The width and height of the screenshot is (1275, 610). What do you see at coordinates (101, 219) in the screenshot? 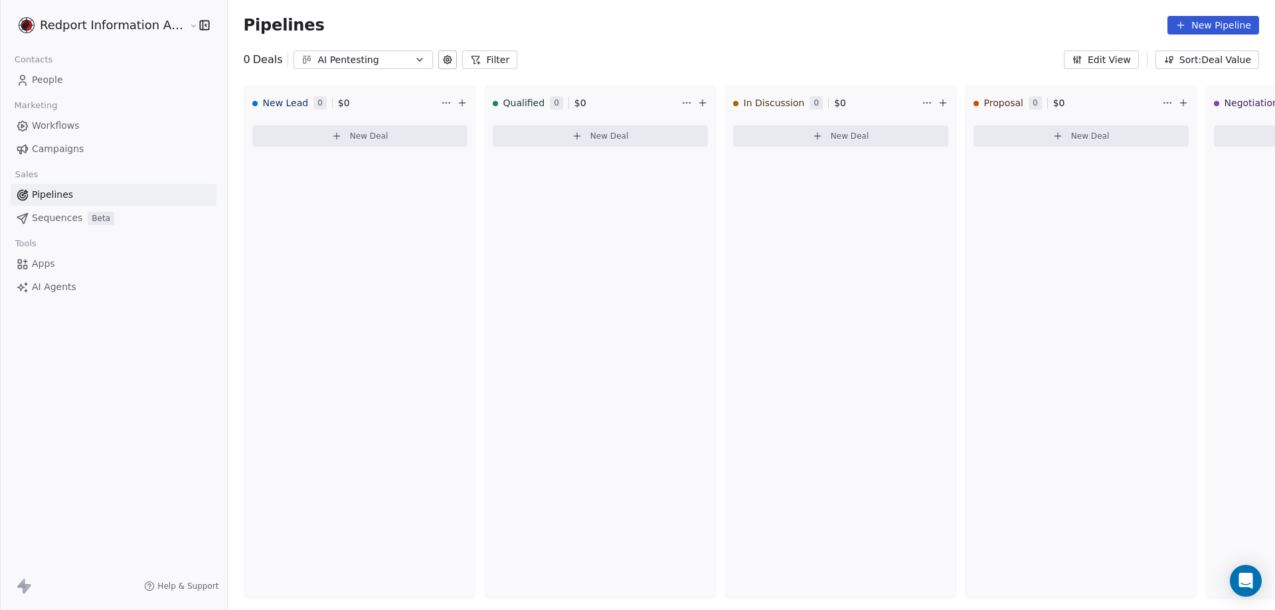
I see `span: Beta` at bounding box center [101, 219].